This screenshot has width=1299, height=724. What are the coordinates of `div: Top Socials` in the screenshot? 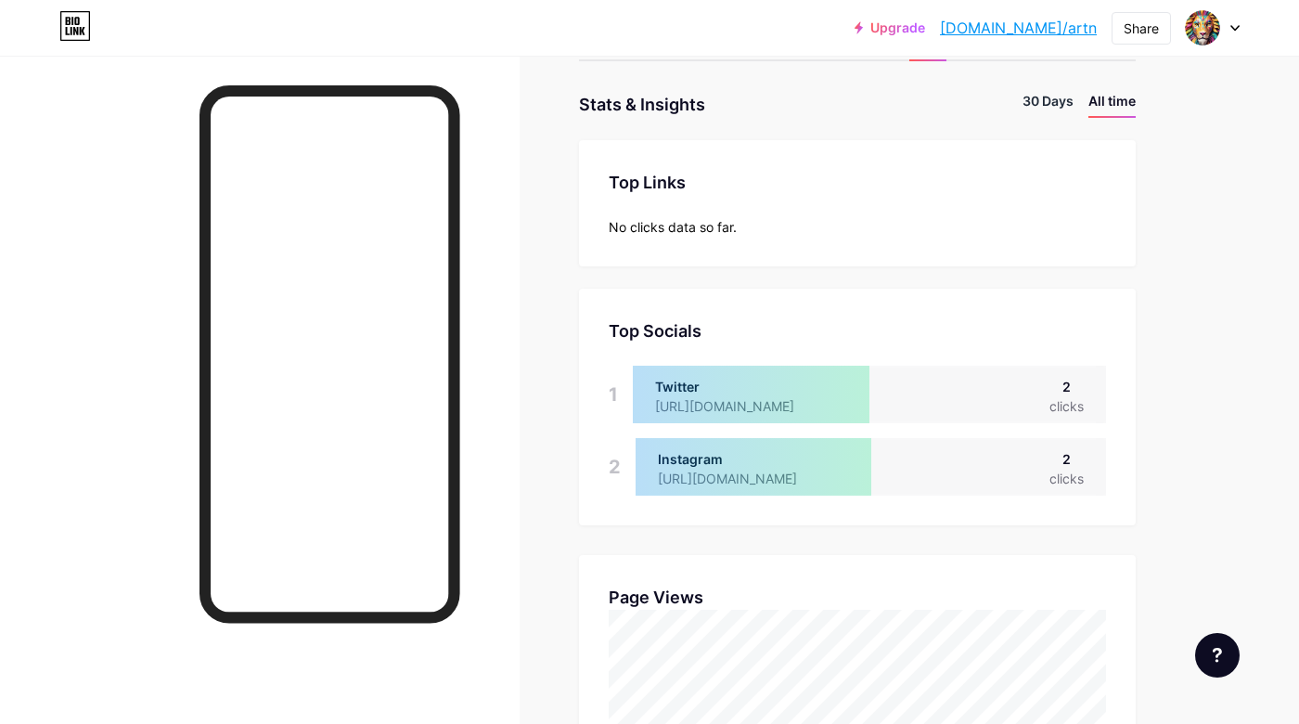 It's located at (858, 330).